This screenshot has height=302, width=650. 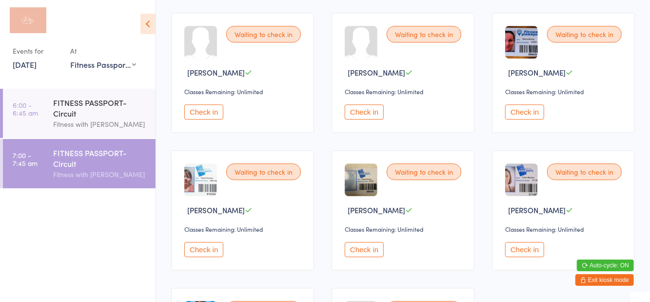 What do you see at coordinates (521, 179) in the screenshot?
I see `img: image1683864500.png` at bounding box center [521, 179].